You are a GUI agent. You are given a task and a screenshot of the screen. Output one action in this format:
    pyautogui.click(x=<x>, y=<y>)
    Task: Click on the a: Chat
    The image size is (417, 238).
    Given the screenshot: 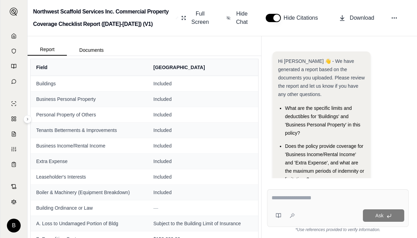 What is the action you would take?
    pyautogui.click(x=14, y=81)
    